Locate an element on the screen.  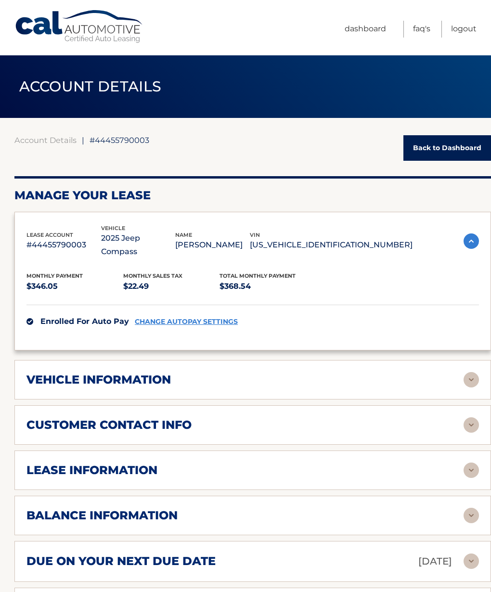
a: Account Details is located at coordinates (45, 140).